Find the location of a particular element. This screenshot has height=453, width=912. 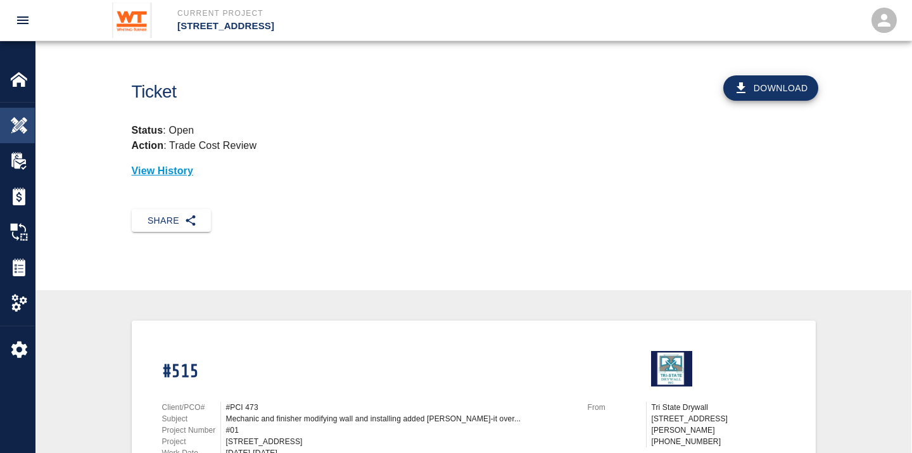

p: : Open is located at coordinates (474, 130).